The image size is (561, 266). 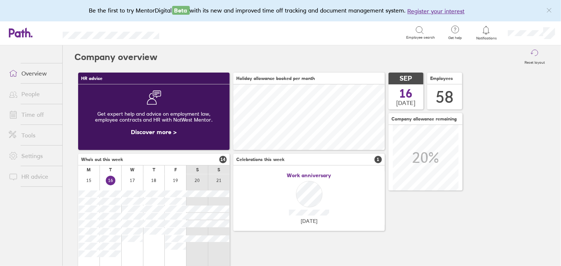 What do you see at coordinates (116, 57) in the screenshot?
I see `h2: Company overview` at bounding box center [116, 57].